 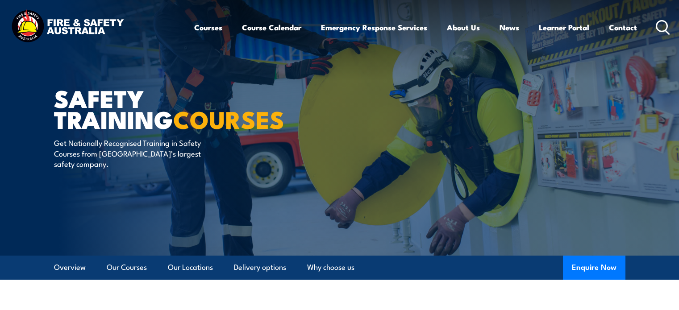 What do you see at coordinates (594, 268) in the screenshot?
I see `button: Enquire Now` at bounding box center [594, 268].